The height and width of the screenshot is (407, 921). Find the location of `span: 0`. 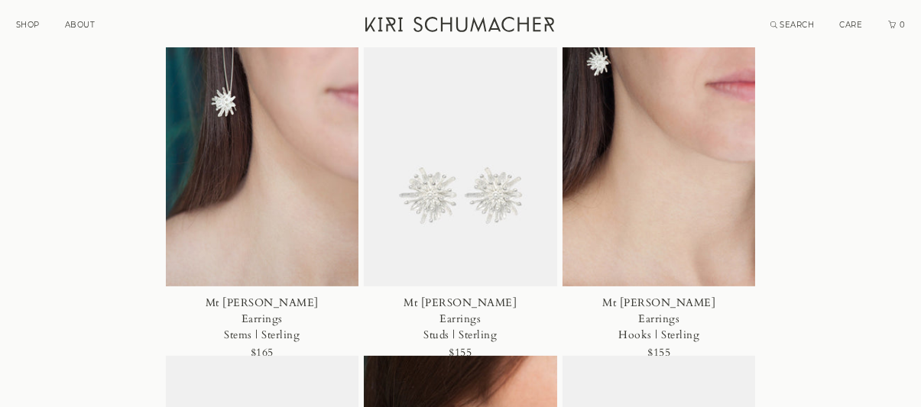

span: 0 is located at coordinates (902, 24).